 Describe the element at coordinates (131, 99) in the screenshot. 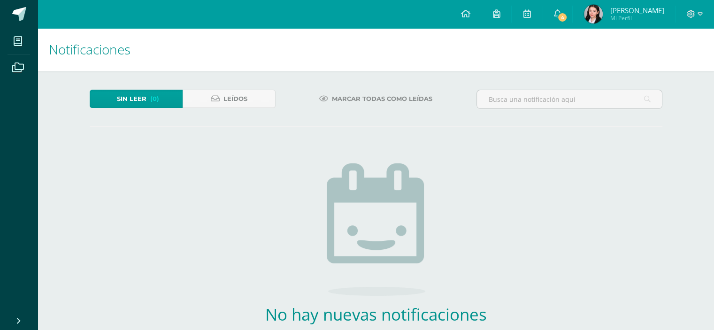

I see `span: Sin leer` at that location.